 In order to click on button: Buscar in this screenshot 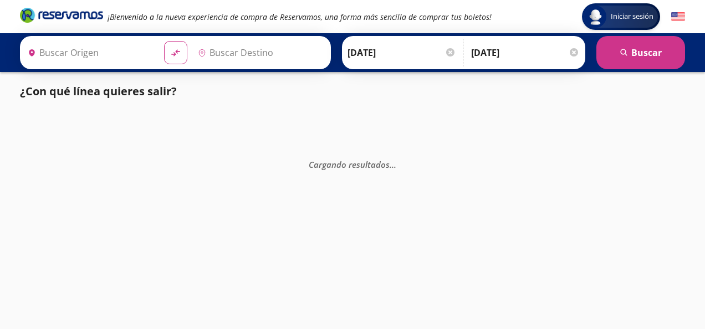, I will do `click(641, 53)`.